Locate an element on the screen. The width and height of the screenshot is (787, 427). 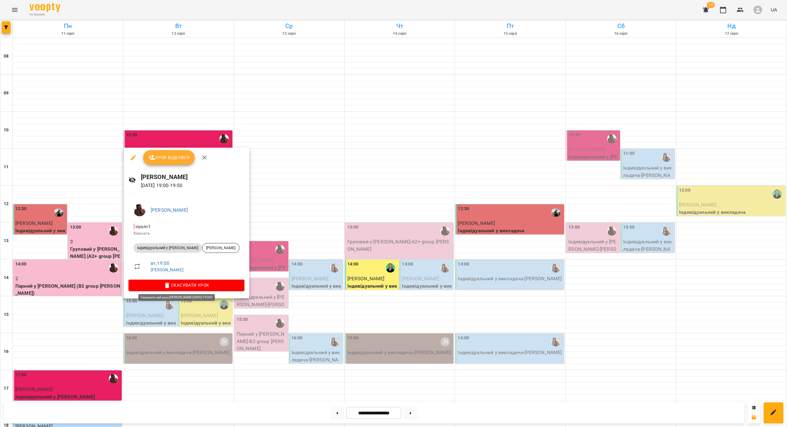
span: Урок відбувся is located at coordinates (169, 157).